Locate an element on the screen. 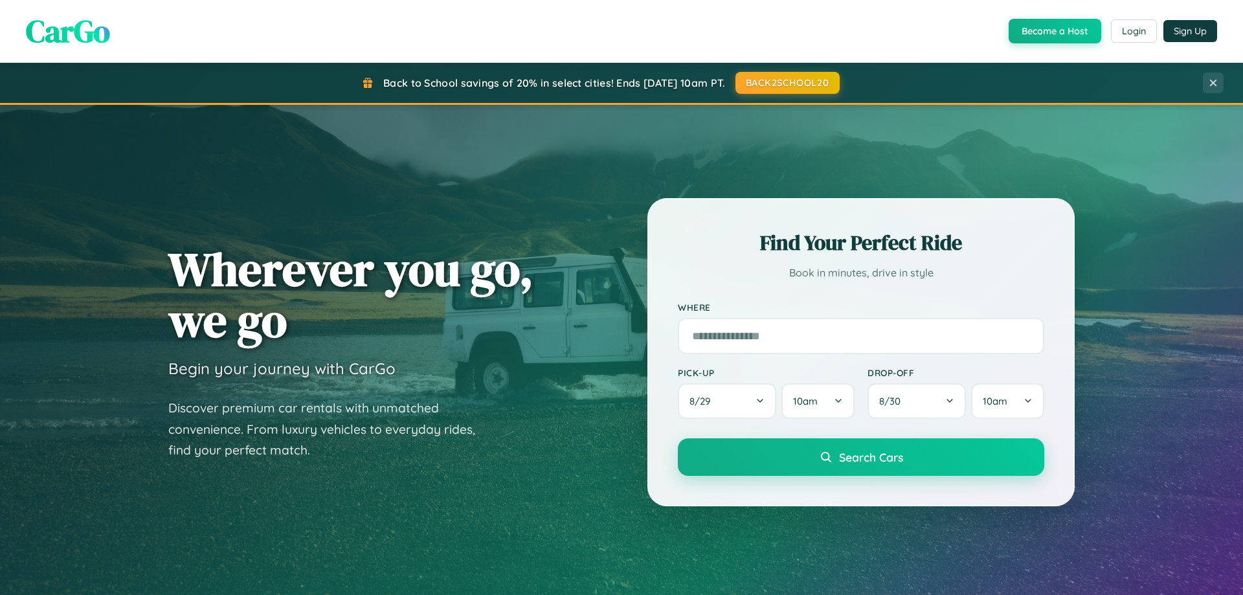  button: Sign Up is located at coordinates (1190, 31).